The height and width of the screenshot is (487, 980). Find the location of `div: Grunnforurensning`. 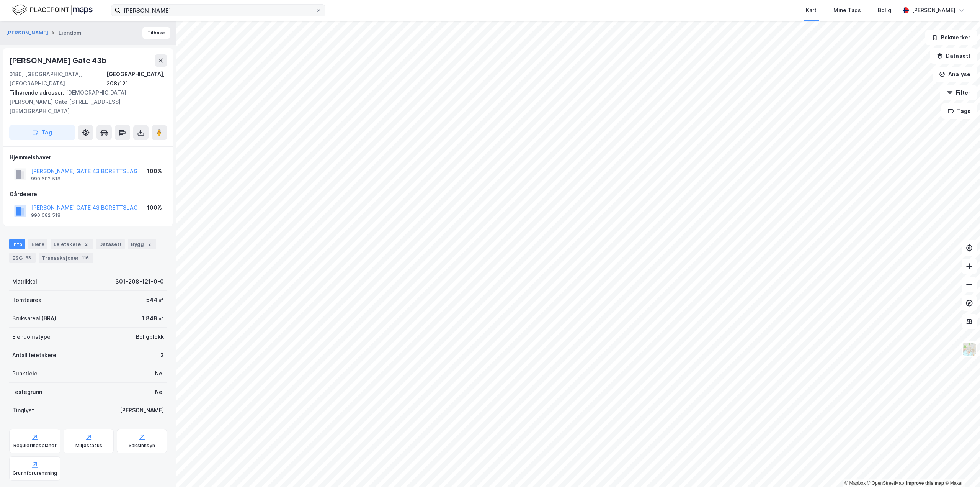

div: Grunnforurensning is located at coordinates (35, 473).